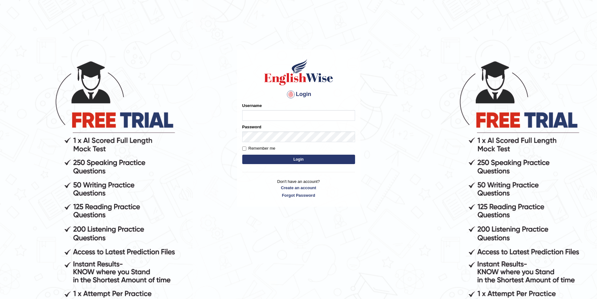 This screenshot has height=299, width=597. Describe the element at coordinates (299, 94) in the screenshot. I see `h4: Login` at that location.